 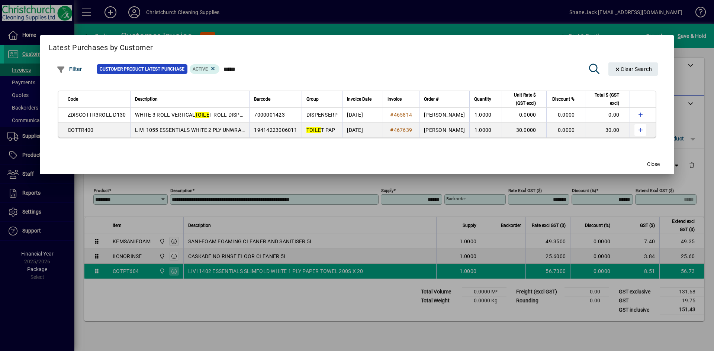 I want to click on div: Quantity, so click(x=486, y=99).